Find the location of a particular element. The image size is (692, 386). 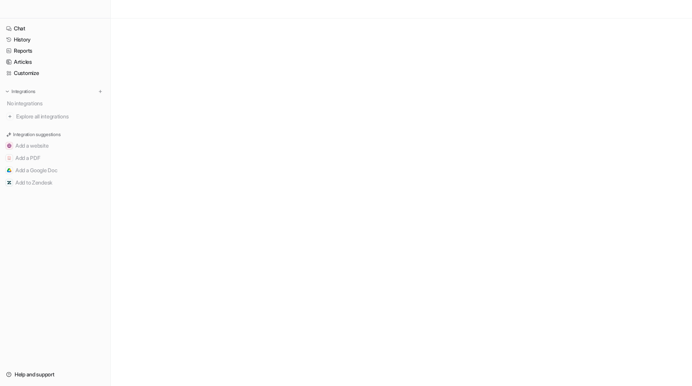

img: Add a website is located at coordinates (9, 146).